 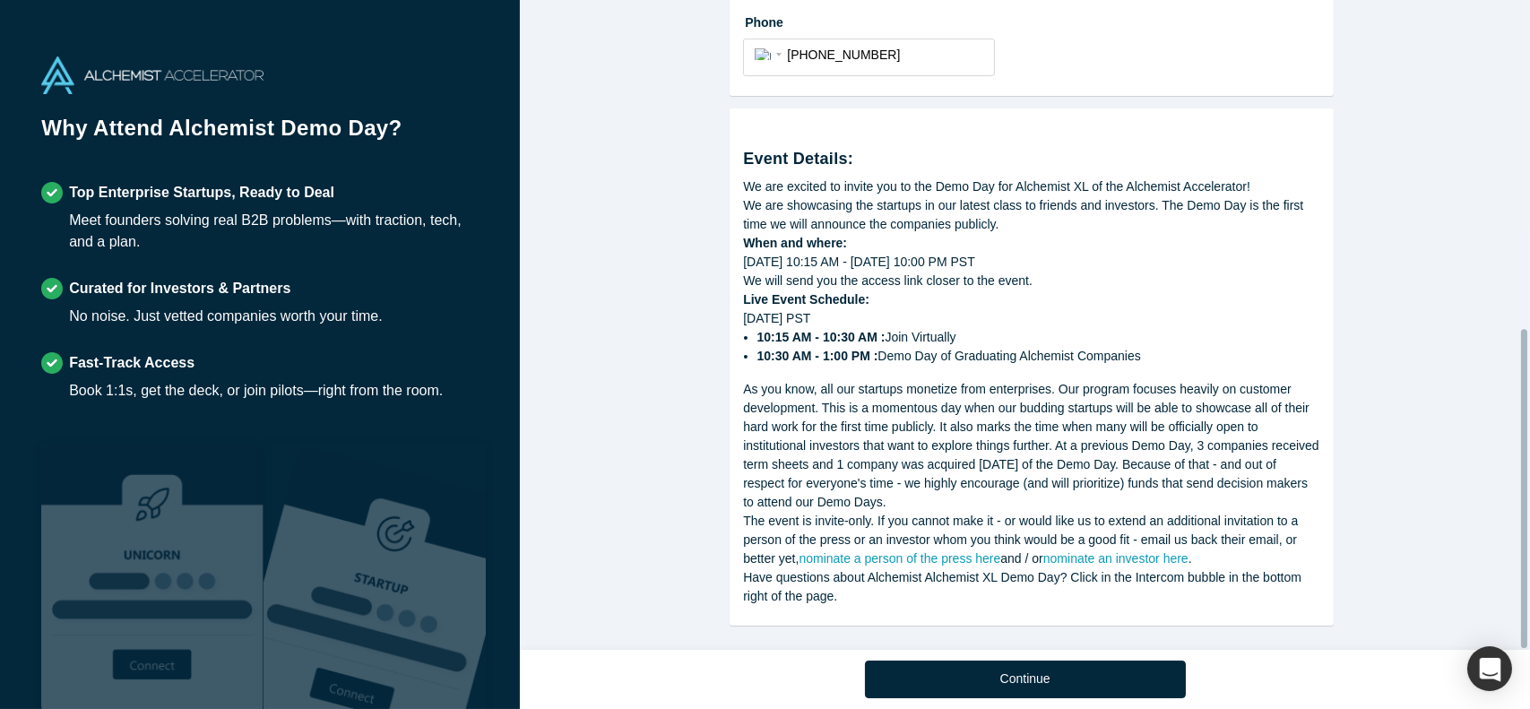 What do you see at coordinates (821, 337) in the screenshot?
I see `strong: 10:15 AM - 10:30 AM :` at bounding box center [821, 337].